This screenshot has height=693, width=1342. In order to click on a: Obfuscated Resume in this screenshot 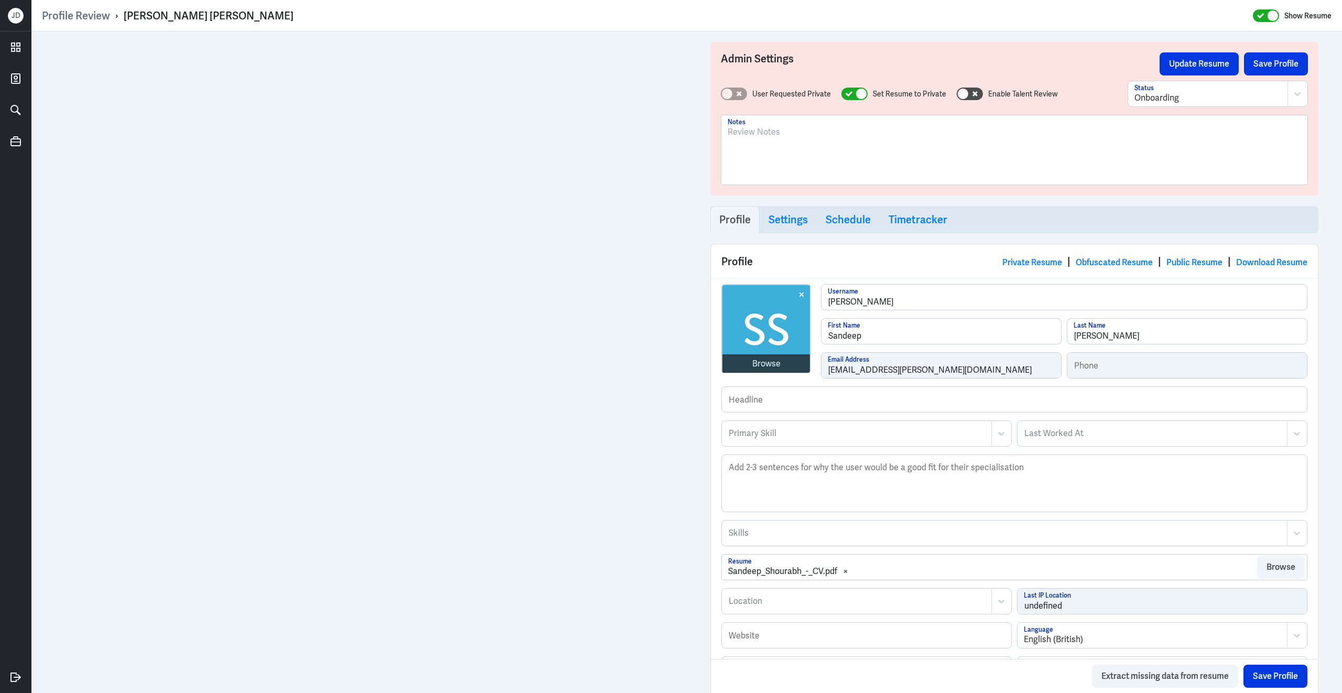, I will do `click(1114, 262)`.